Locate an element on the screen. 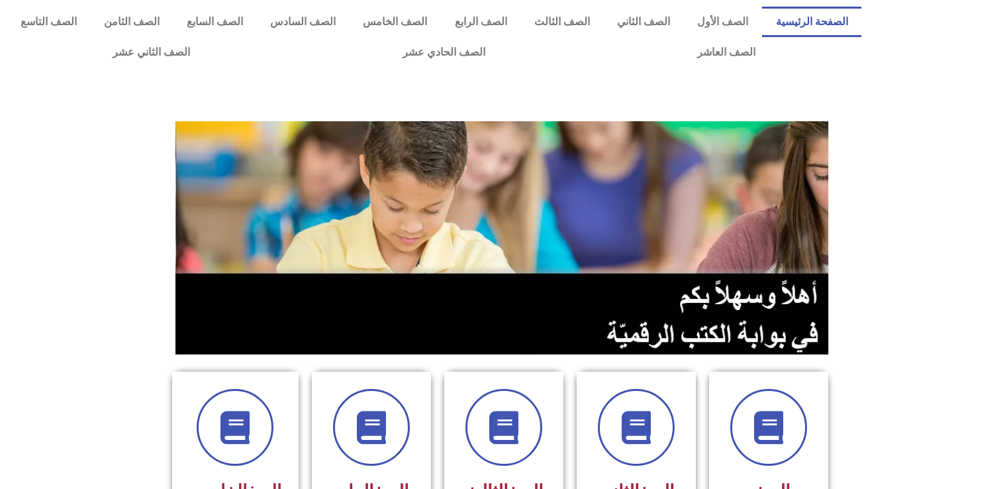 The image size is (1007, 489). a: الصف الثالث is located at coordinates (562, 22).